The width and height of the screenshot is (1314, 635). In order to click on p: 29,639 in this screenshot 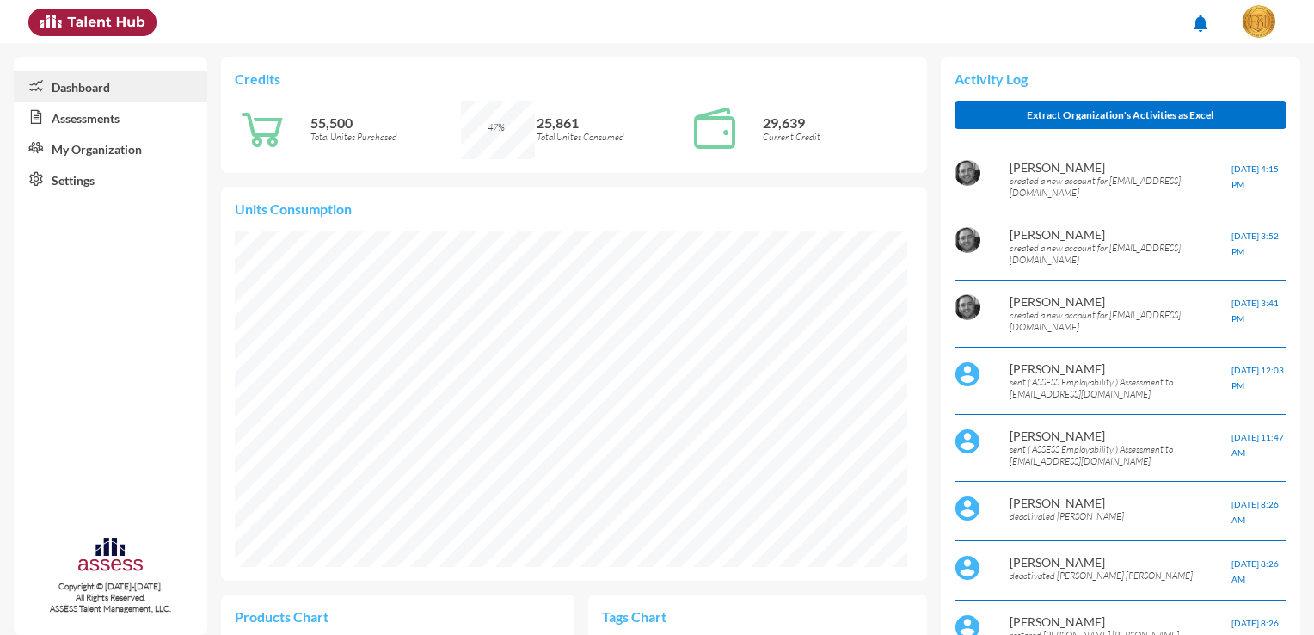, I will do `click(838, 122)`.